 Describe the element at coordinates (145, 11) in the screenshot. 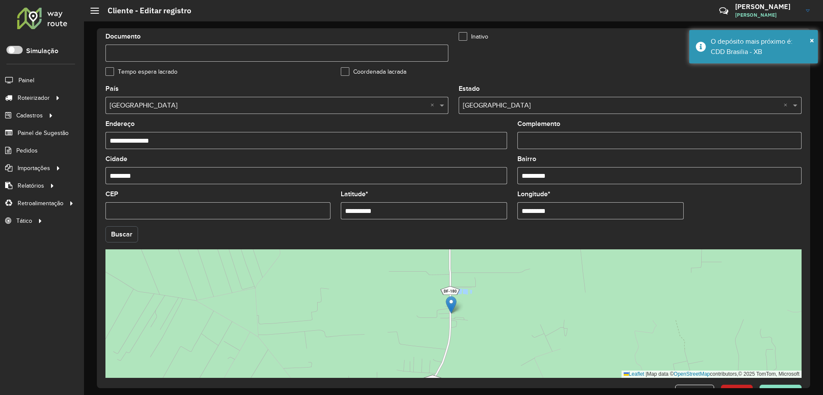

I see `h2: Cliente - Editar registro` at that location.